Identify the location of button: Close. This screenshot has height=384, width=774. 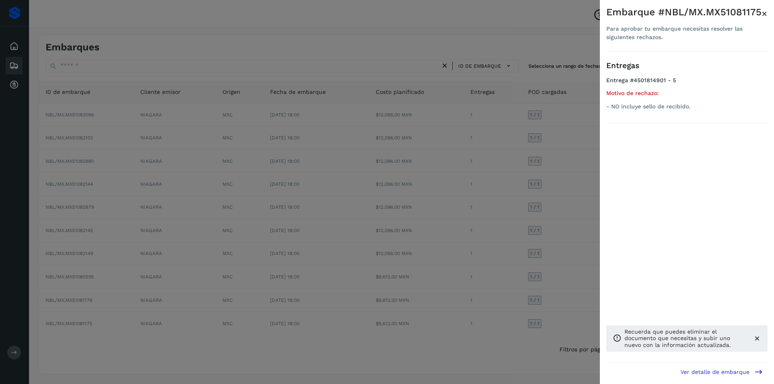
(764, 14).